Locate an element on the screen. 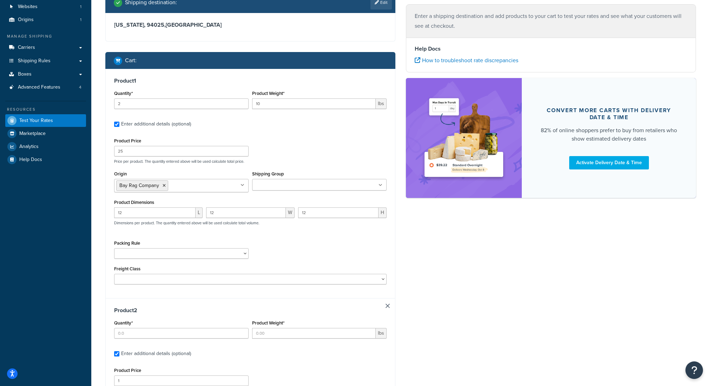 This screenshot has height=386, width=710. li: Test Your Rates is located at coordinates (46, 121).